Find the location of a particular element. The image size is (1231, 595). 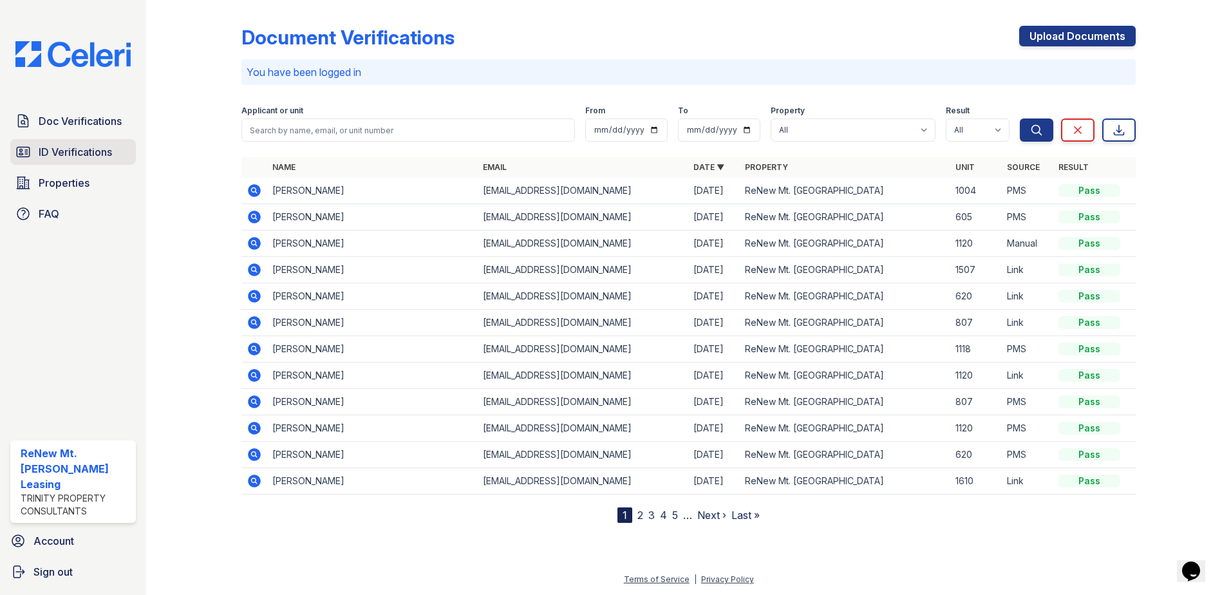

a: 5 is located at coordinates (674, 515).